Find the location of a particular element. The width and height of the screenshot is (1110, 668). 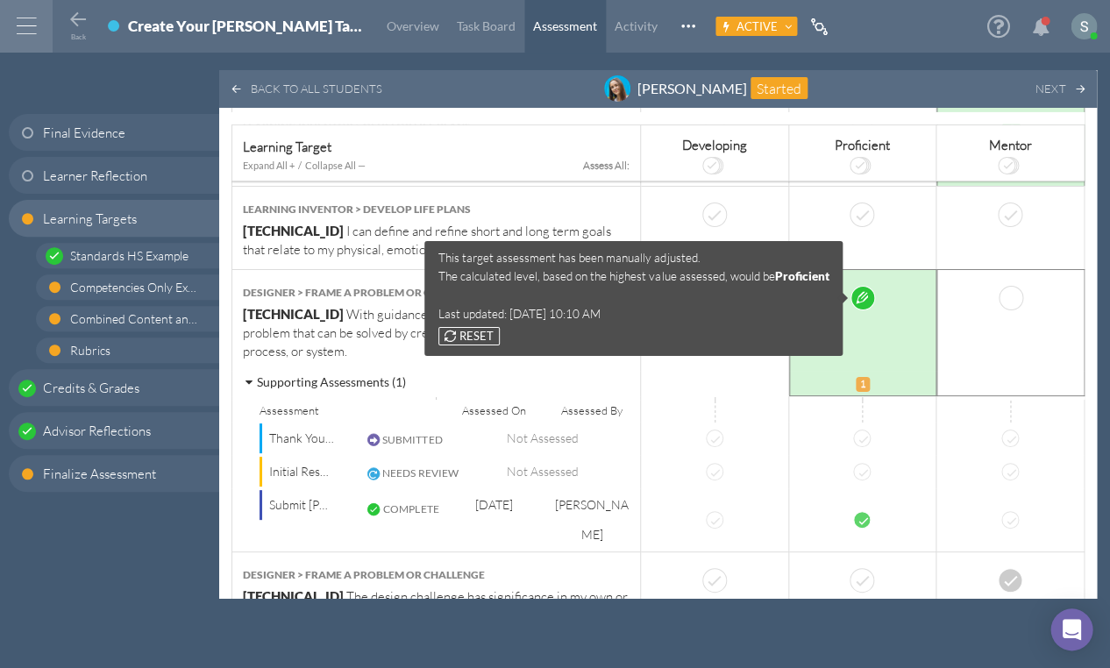

span: 1 is located at coordinates (863, 384).